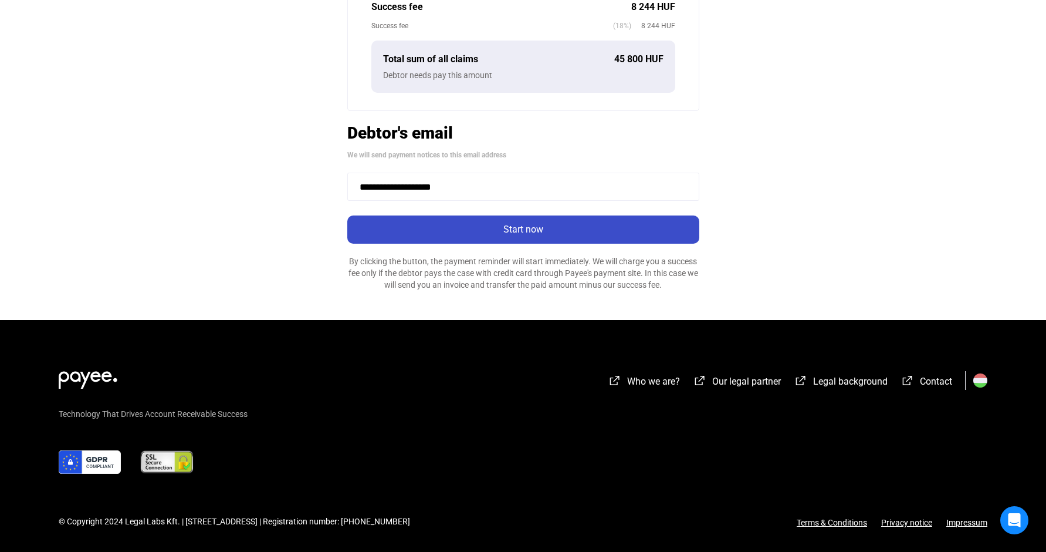 The height and width of the screenshot is (552, 1046). I want to click on div: Start now, so click(524, 229).